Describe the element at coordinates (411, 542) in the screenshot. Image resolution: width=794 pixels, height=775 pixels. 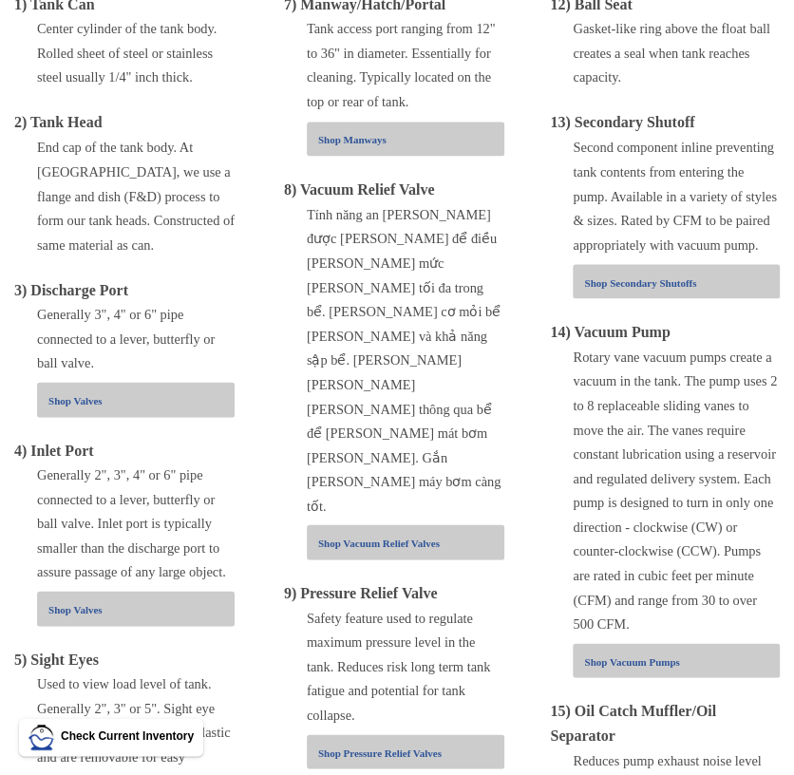
I see `a: Shop Vacuum Relief Valves` at that location.